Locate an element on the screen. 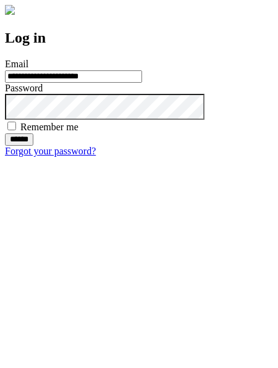 This screenshot has height=368, width=278. label: Email is located at coordinates (17, 64).